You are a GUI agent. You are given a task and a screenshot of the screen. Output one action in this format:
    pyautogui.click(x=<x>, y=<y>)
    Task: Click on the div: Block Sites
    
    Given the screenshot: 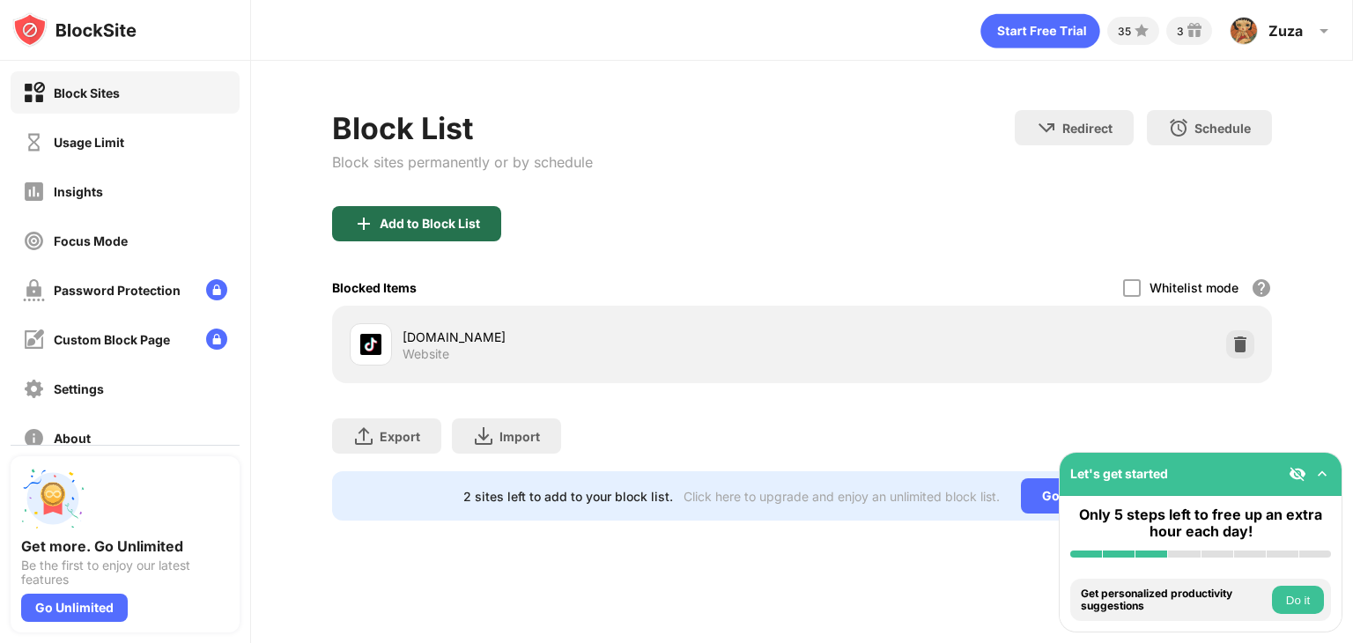 What is the action you would take?
    pyautogui.click(x=86, y=92)
    